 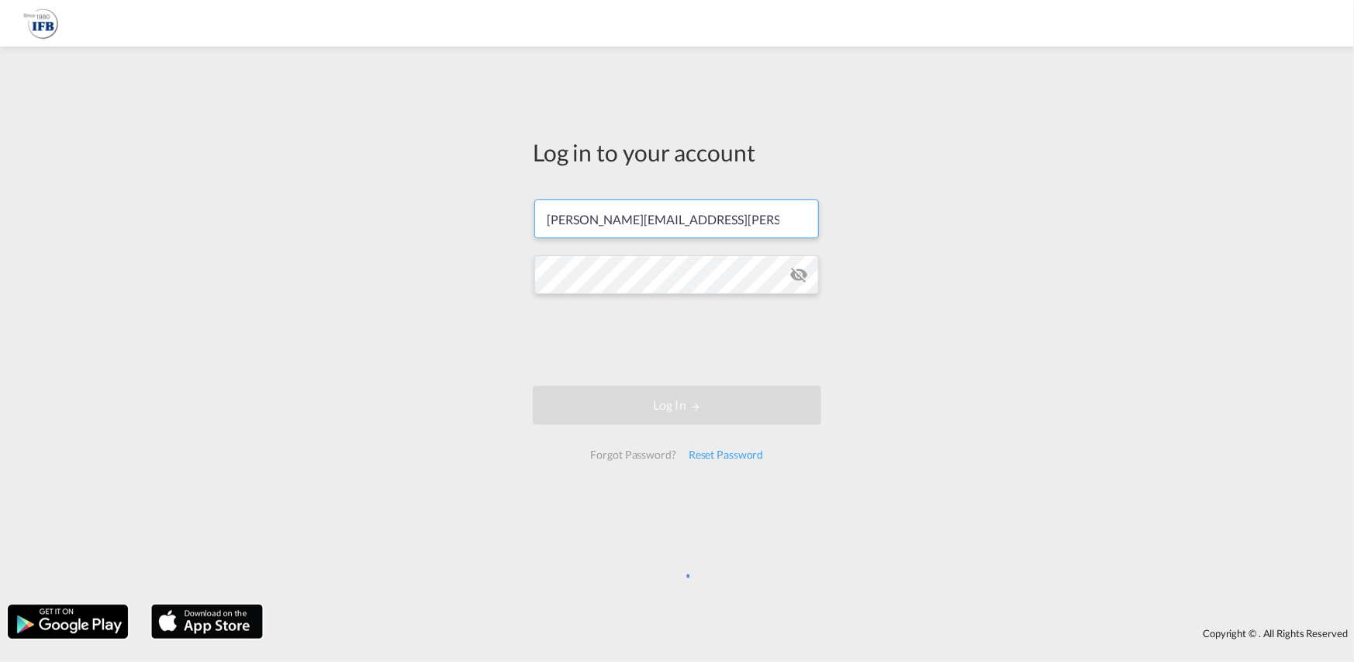 What do you see at coordinates (40, 23) in the screenshot?
I see `img: b628ab10256c11eeb52753acbc15d091.png` at bounding box center [40, 23].